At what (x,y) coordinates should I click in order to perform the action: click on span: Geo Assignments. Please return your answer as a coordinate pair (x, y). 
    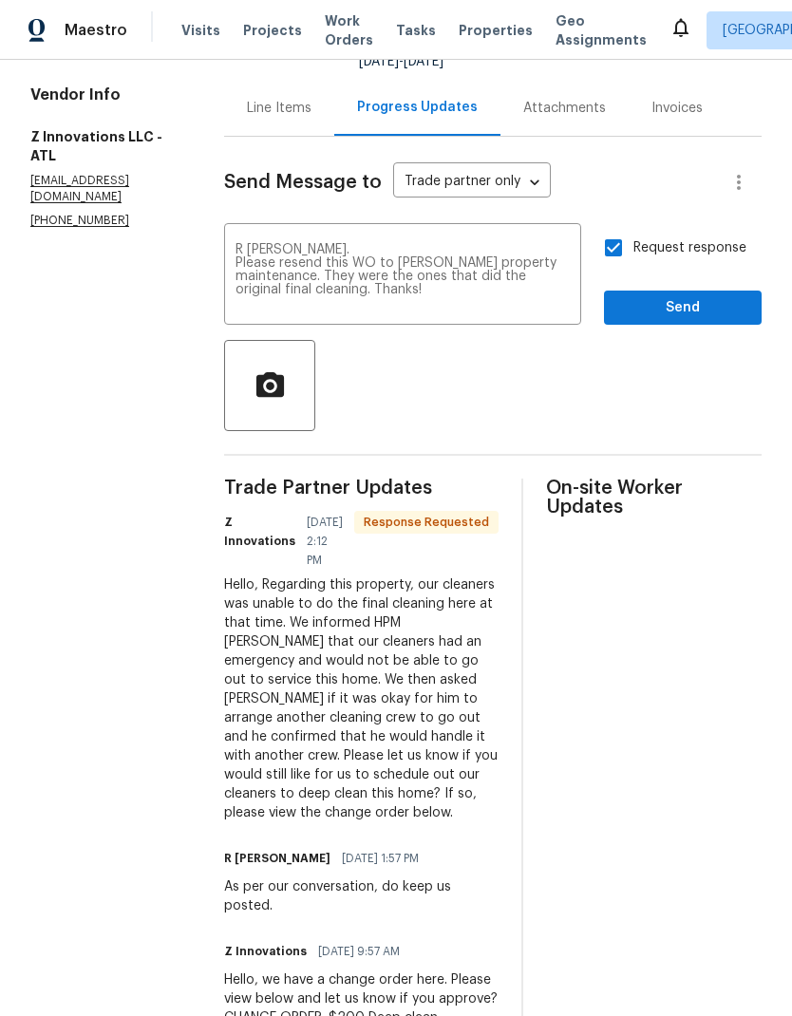
    Looking at the image, I should click on (601, 30).